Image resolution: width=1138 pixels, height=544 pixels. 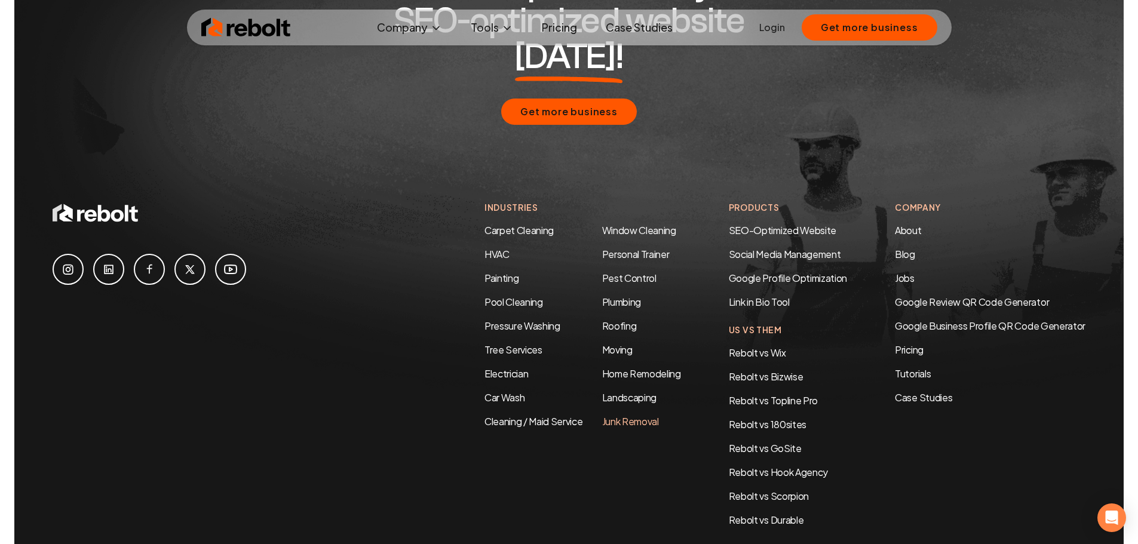 I want to click on a: About, so click(x=908, y=230).